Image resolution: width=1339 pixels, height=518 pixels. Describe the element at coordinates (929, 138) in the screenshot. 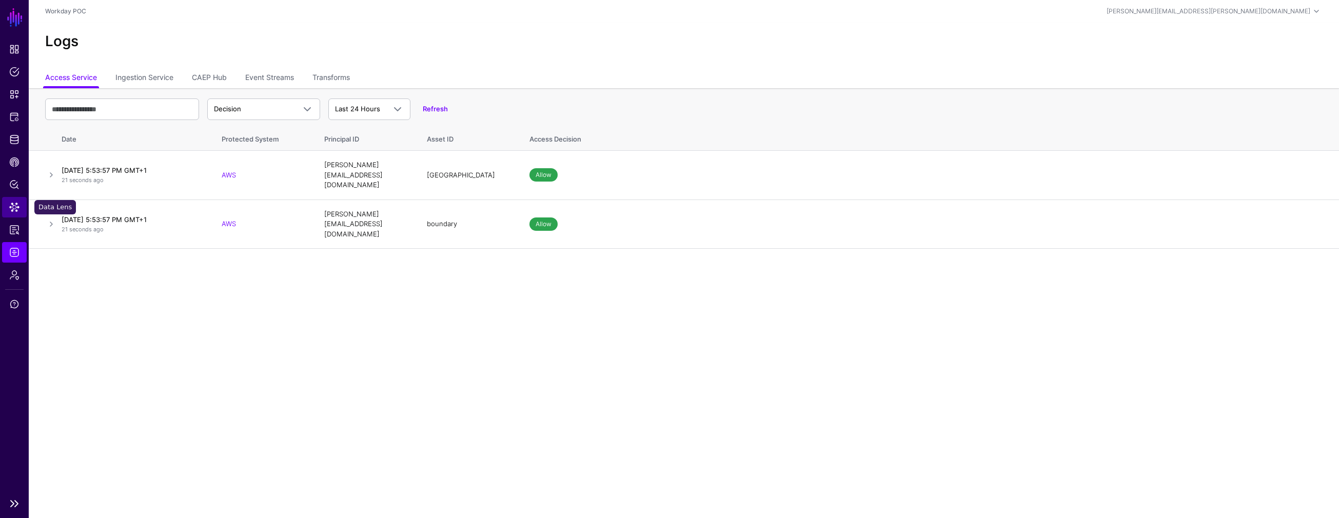

I see `th: Access Decision` at that location.